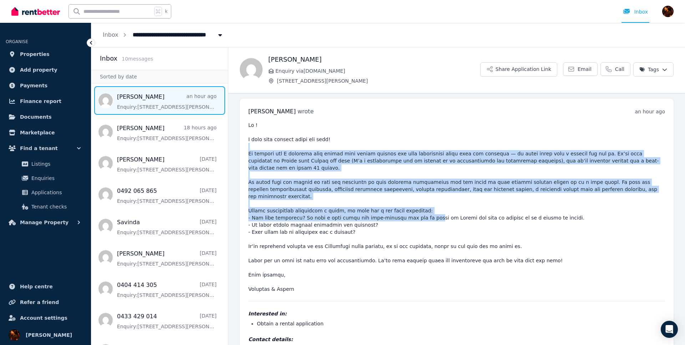 This screenshot has height=345, width=685. What do you see at coordinates (39, 303) in the screenshot?
I see `span: Refer a friend` at bounding box center [39, 303].